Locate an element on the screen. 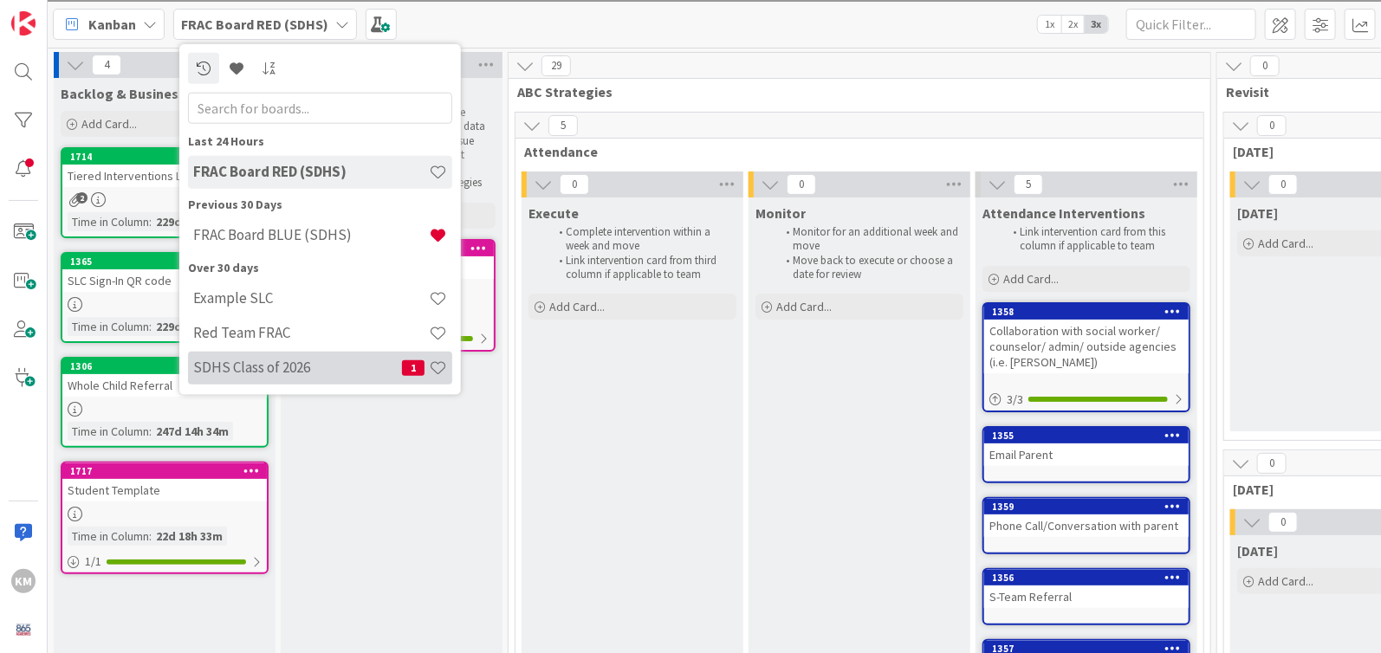  div: Magazine is located at coordinates (690, 249).